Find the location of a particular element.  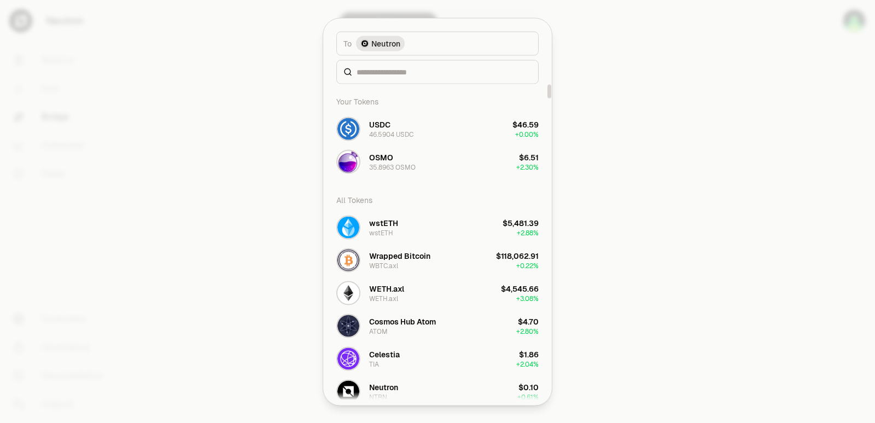

div: $118,062.91 is located at coordinates (517, 255).